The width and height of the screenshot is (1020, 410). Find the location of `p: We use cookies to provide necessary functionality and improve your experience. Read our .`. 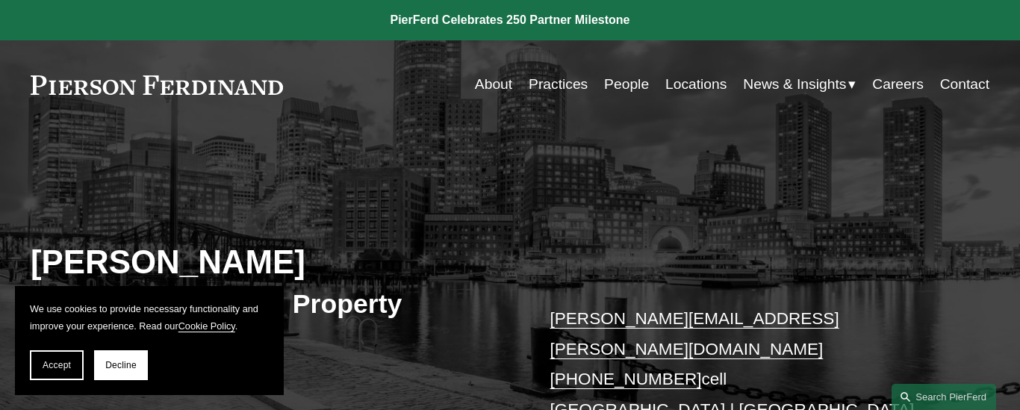

p: We use cookies to provide necessary functionality and improve your experience. Read our . is located at coordinates (149, 318).